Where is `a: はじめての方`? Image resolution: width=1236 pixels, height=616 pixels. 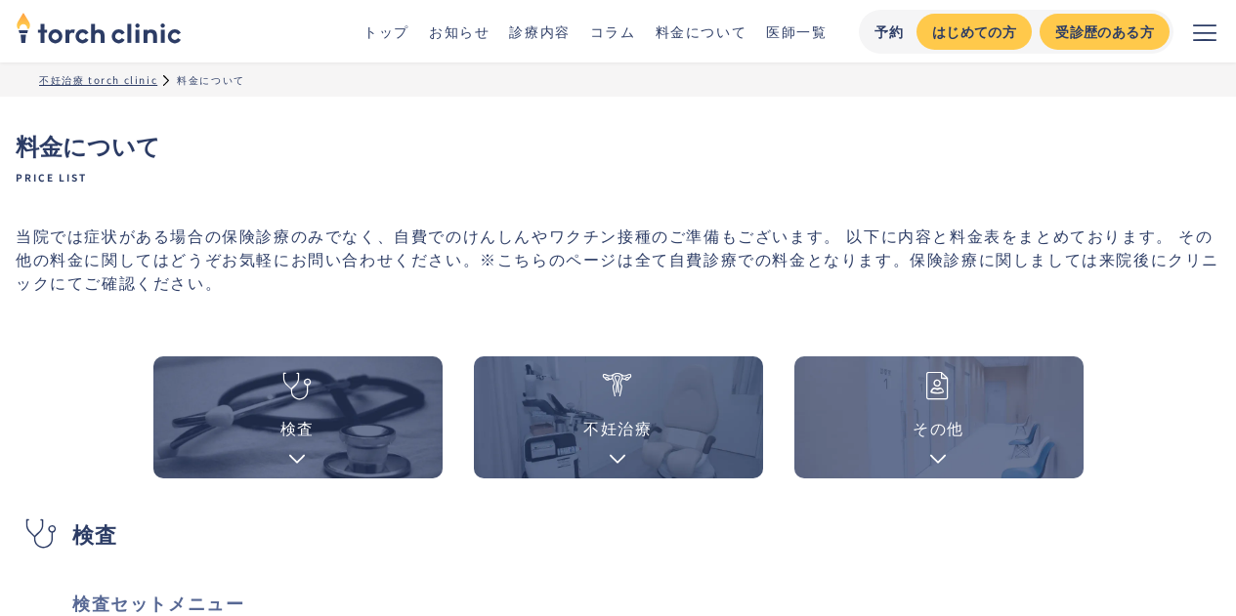 a: はじめての方 is located at coordinates (974, 31).